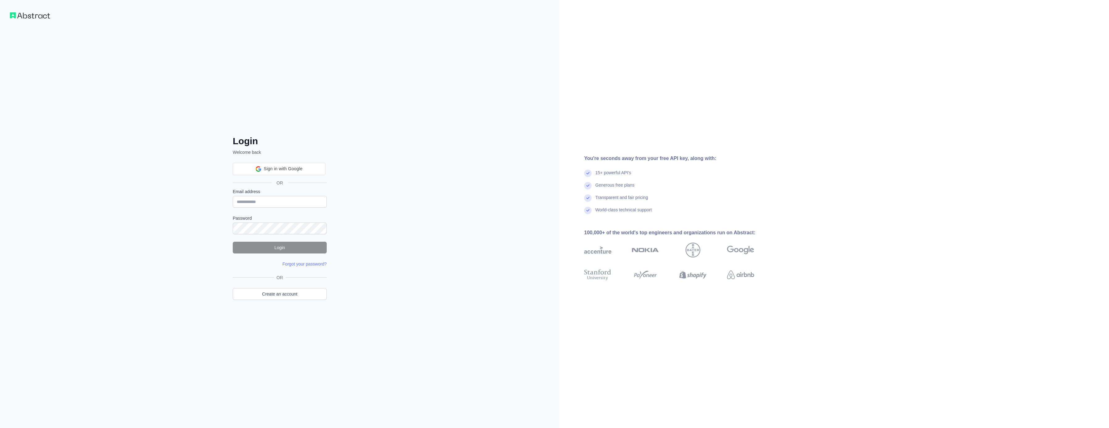 This screenshot has height=428, width=1109. Describe the element at coordinates (280, 294) in the screenshot. I see `a: Create an account` at that location.